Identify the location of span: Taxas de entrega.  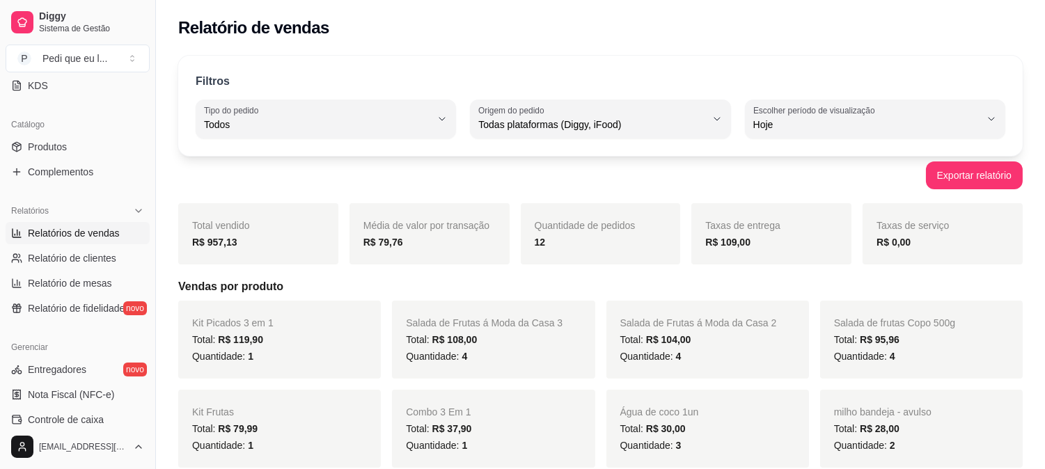
(742, 226).